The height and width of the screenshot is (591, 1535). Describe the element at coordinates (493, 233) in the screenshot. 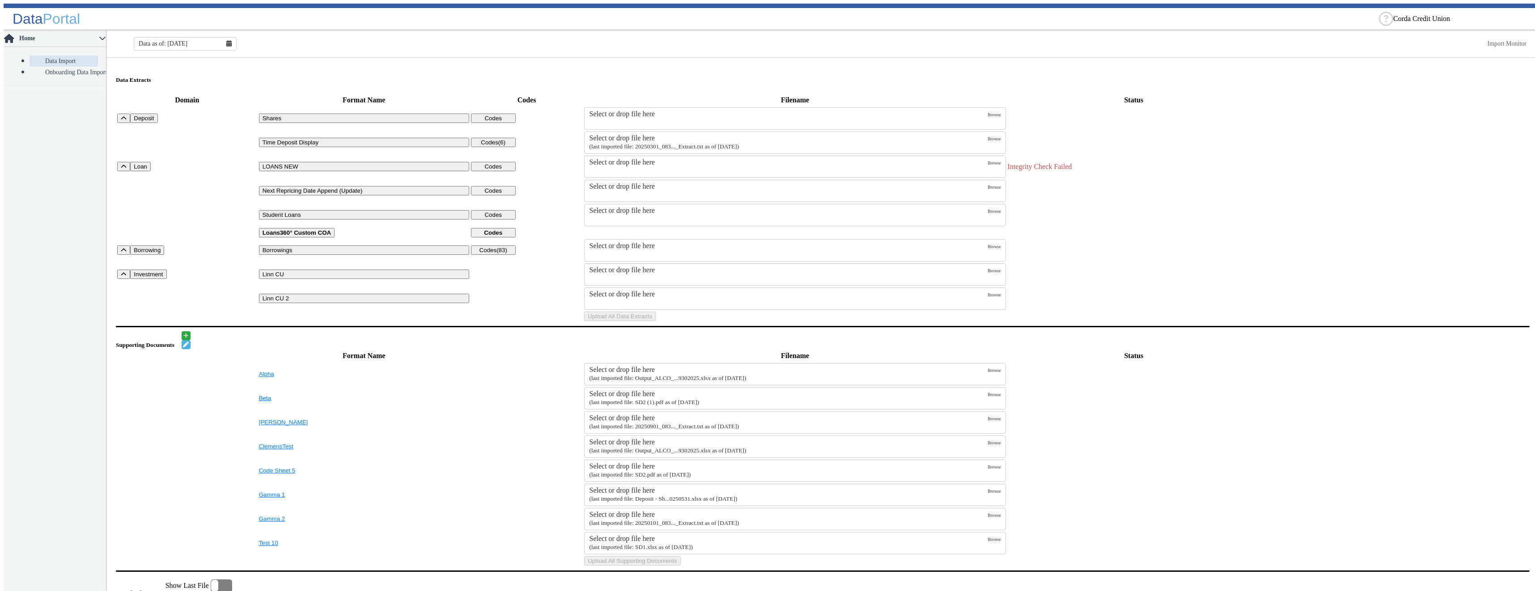

I see `b: Codes` at that location.